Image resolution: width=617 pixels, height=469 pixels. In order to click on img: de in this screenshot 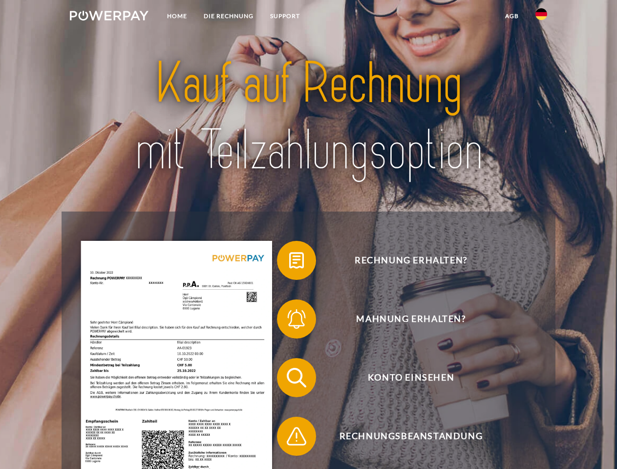, I will do `click(541, 14)`.